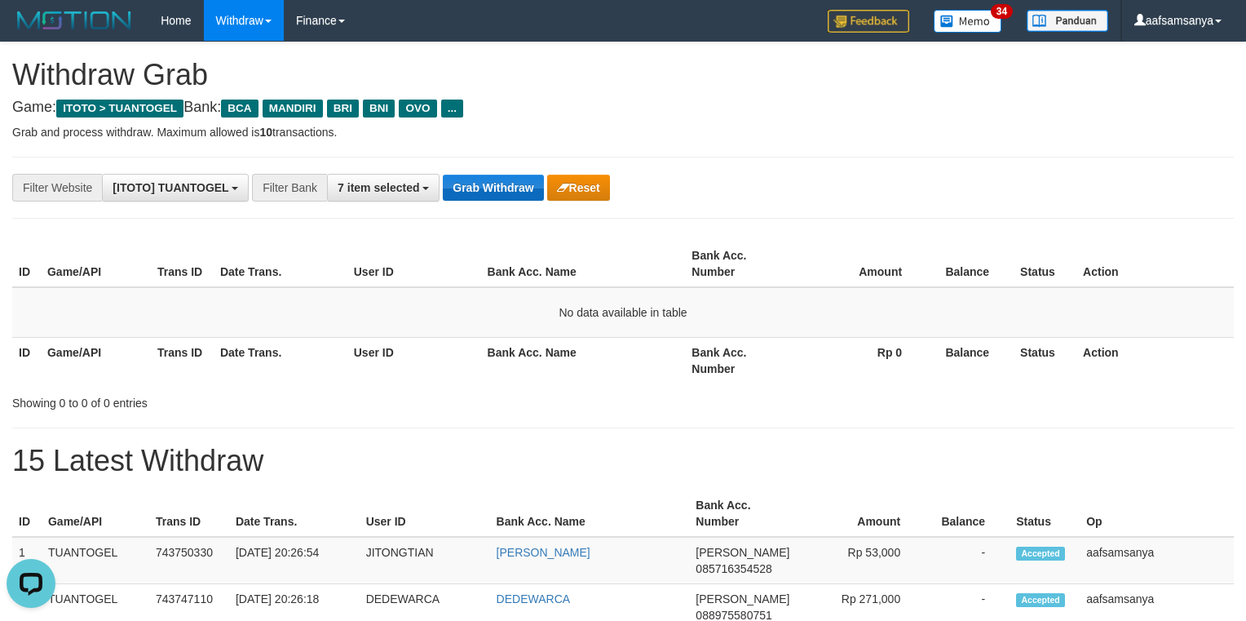  Describe the element at coordinates (74, 20) in the screenshot. I see `img: MOTION_logo.png` at that location.